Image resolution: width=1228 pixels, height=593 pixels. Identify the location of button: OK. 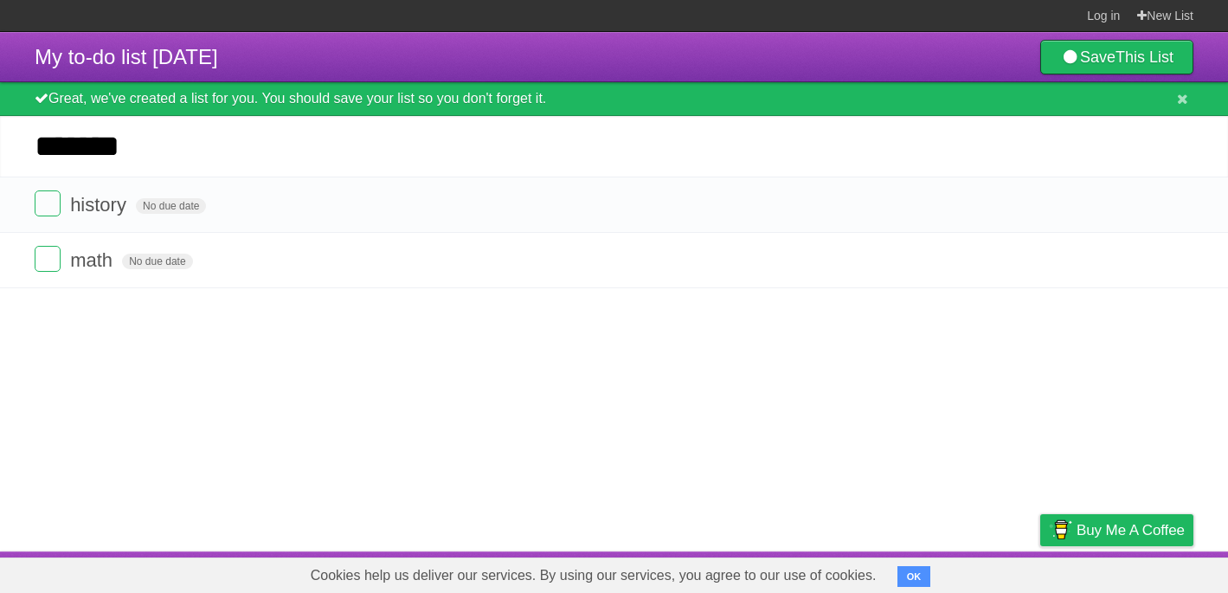
(914, 576).